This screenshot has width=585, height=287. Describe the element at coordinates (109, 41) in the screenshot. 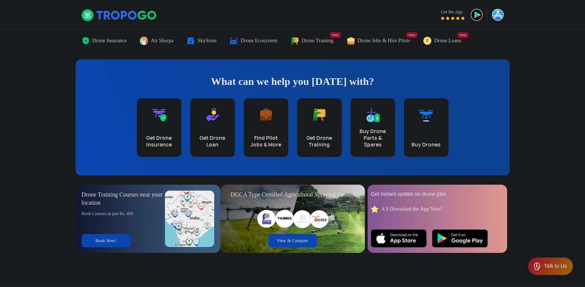

I see `span: Drone Insurance` at that location.